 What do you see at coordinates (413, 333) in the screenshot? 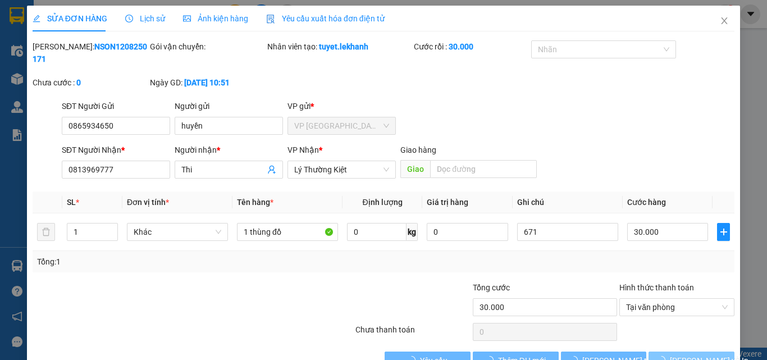
I see `div: Chưa thanh toán` at bounding box center [413, 333].